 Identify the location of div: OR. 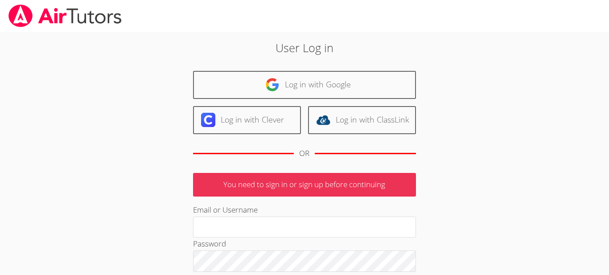
(304, 153).